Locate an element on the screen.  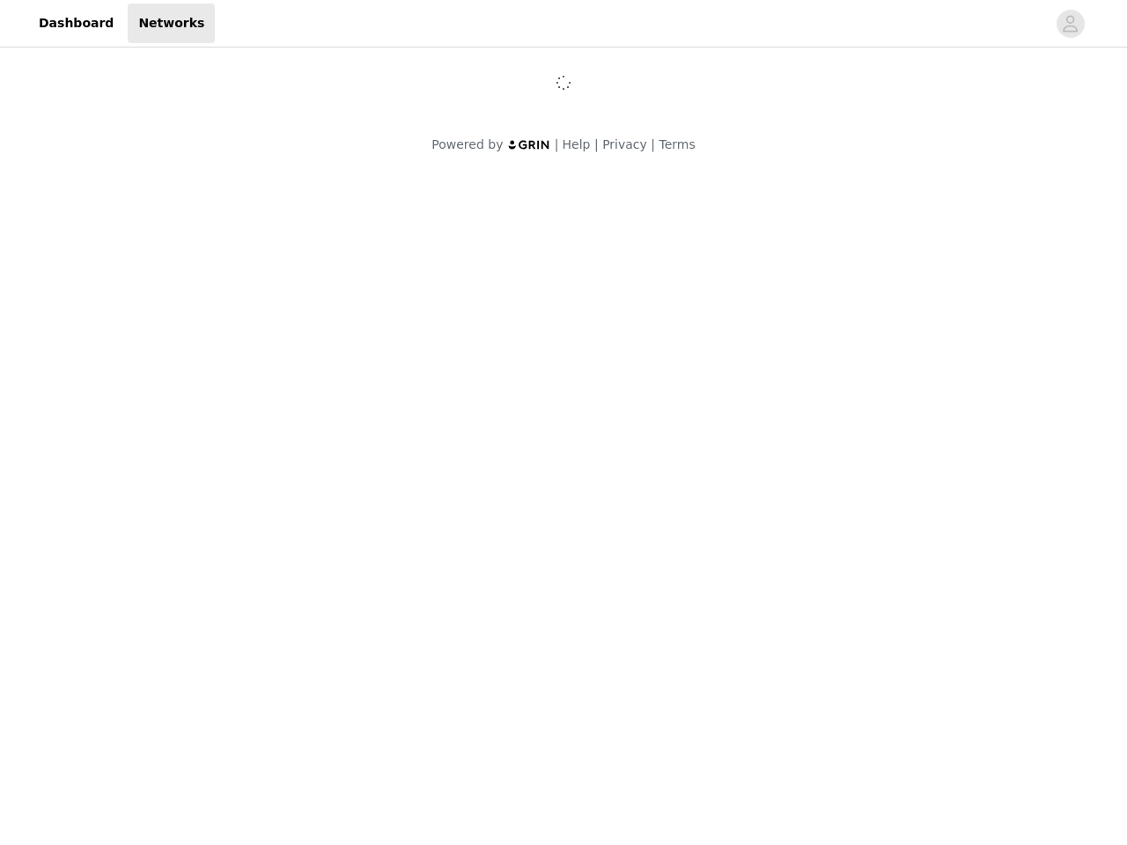
a: Help is located at coordinates (577, 144).